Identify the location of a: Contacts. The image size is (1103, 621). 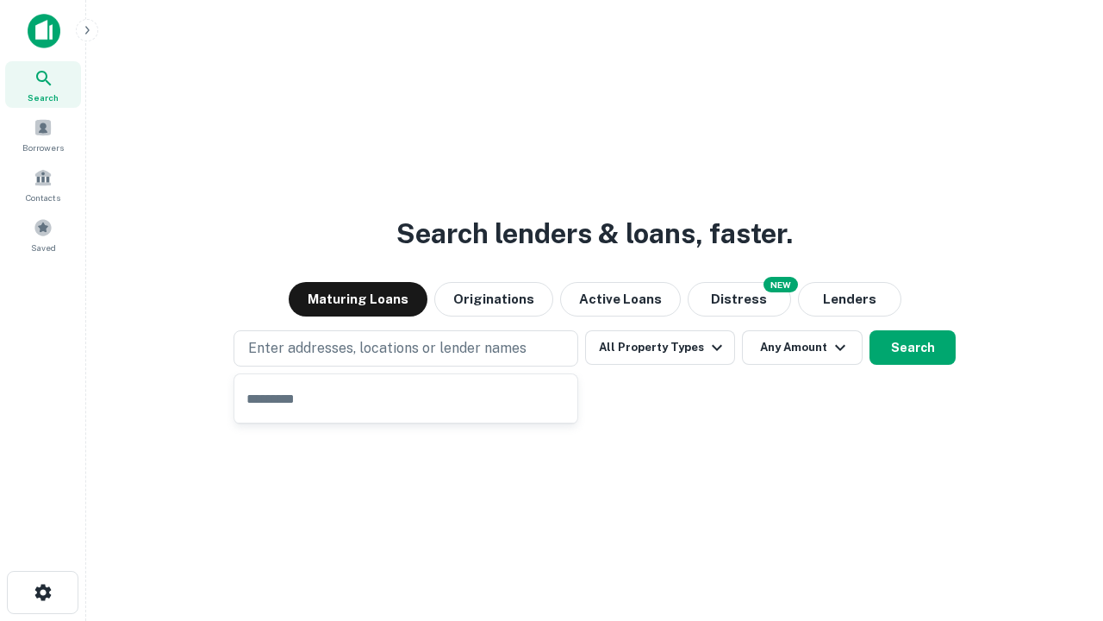
(43, 184).